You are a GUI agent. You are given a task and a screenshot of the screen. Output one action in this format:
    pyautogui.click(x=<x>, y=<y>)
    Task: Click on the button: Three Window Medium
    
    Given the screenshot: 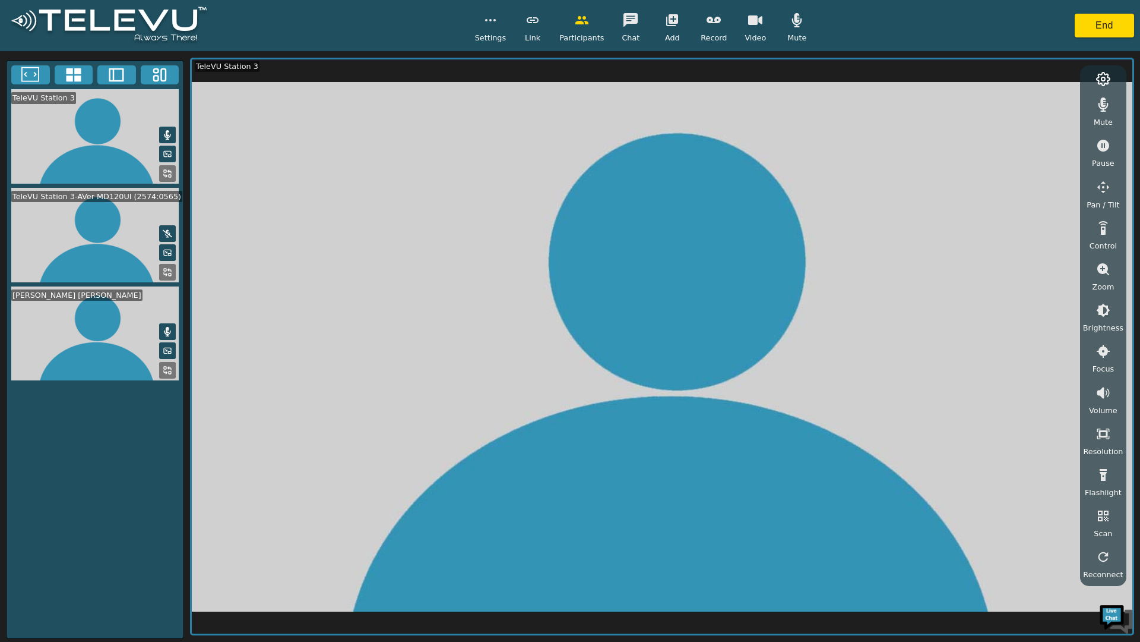 What is the action you would take?
    pyautogui.click(x=160, y=75)
    